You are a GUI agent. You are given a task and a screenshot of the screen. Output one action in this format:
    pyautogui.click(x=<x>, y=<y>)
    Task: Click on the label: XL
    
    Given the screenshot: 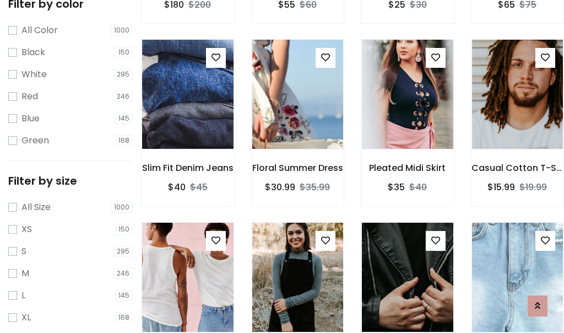 What is the action you would take?
    pyautogui.click(x=26, y=317)
    